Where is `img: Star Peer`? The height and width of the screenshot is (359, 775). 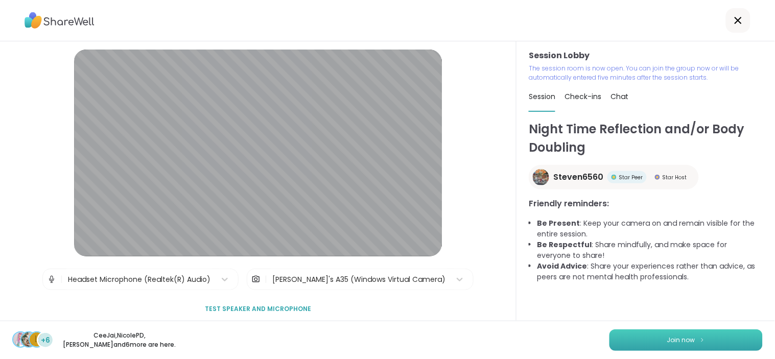 img: Star Peer is located at coordinates (614, 177).